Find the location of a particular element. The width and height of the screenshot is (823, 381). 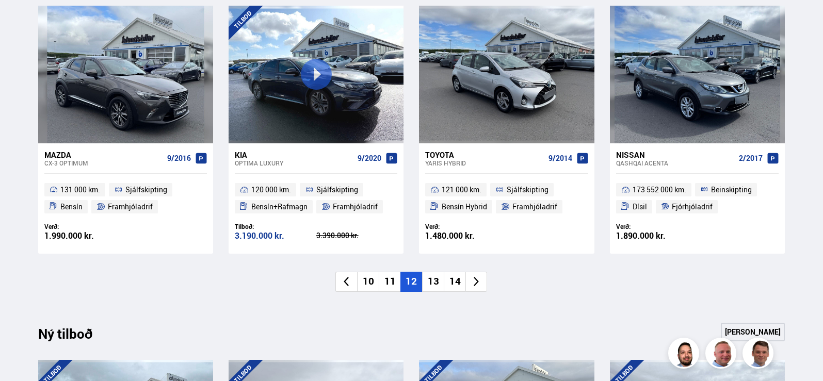

img: FbJEzSuNWCJXmdc-.webp is located at coordinates (760, 355).